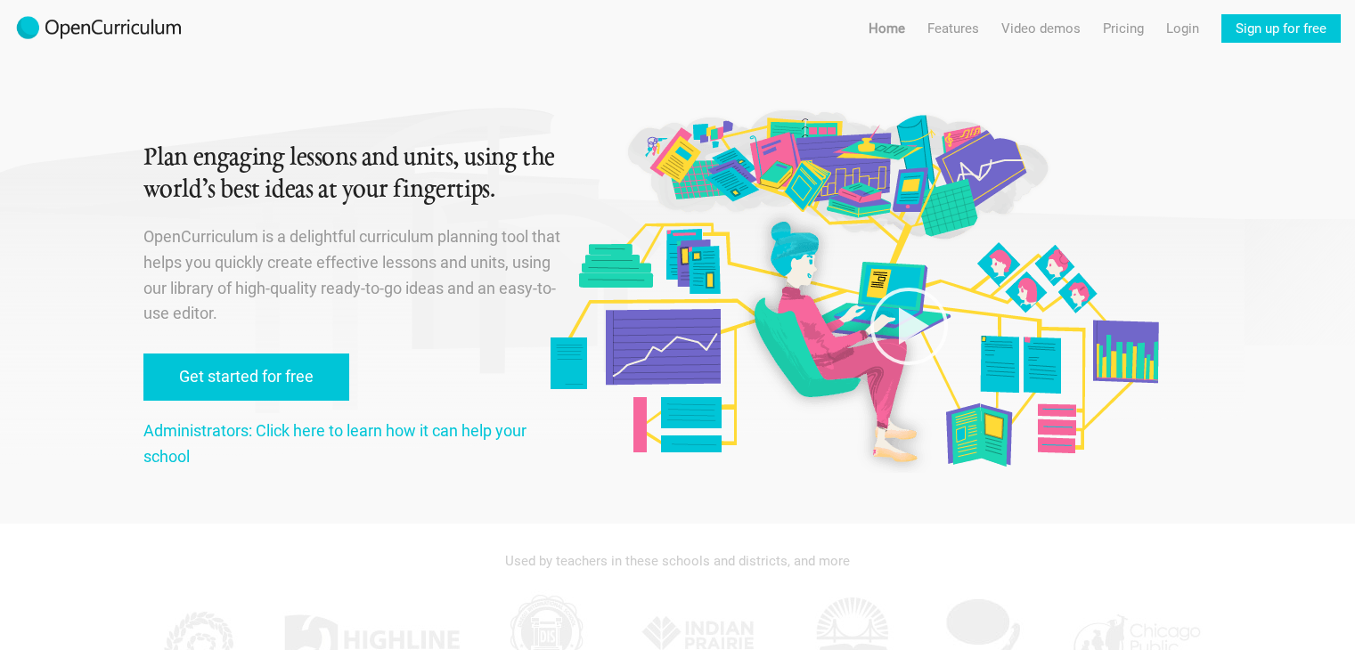 The image size is (1355, 650). I want to click on a: Login, so click(1182, 29).